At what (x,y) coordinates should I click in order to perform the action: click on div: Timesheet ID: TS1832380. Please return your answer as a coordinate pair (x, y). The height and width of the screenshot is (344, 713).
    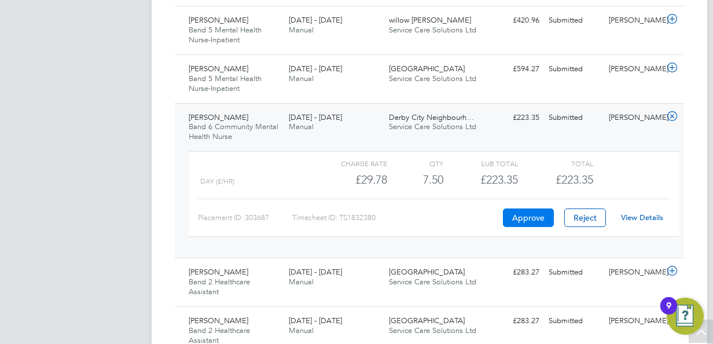
    Looking at the image, I should click on (396, 218).